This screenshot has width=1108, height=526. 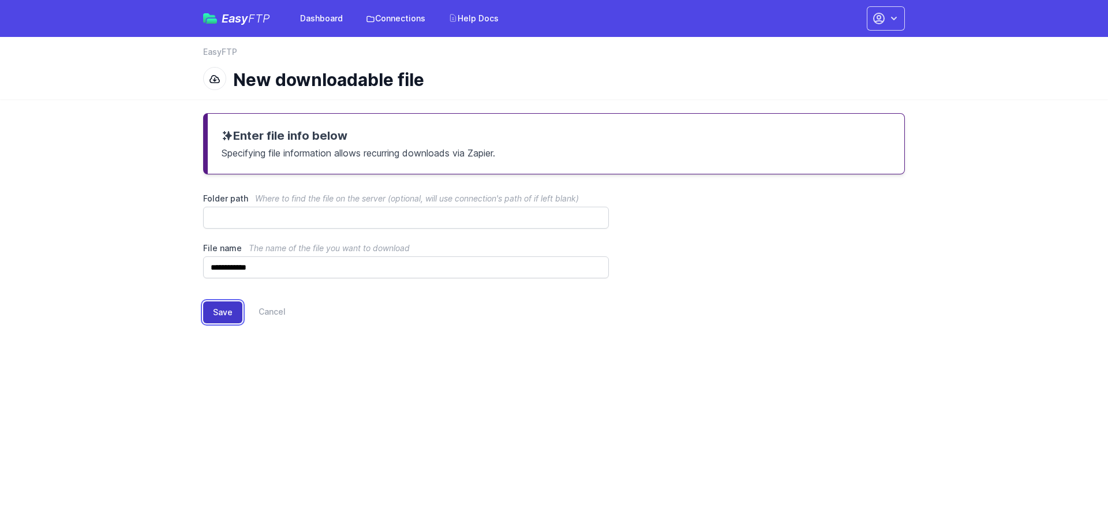 What do you see at coordinates (406, 248) in the screenshot?
I see `label: File name` at bounding box center [406, 248].